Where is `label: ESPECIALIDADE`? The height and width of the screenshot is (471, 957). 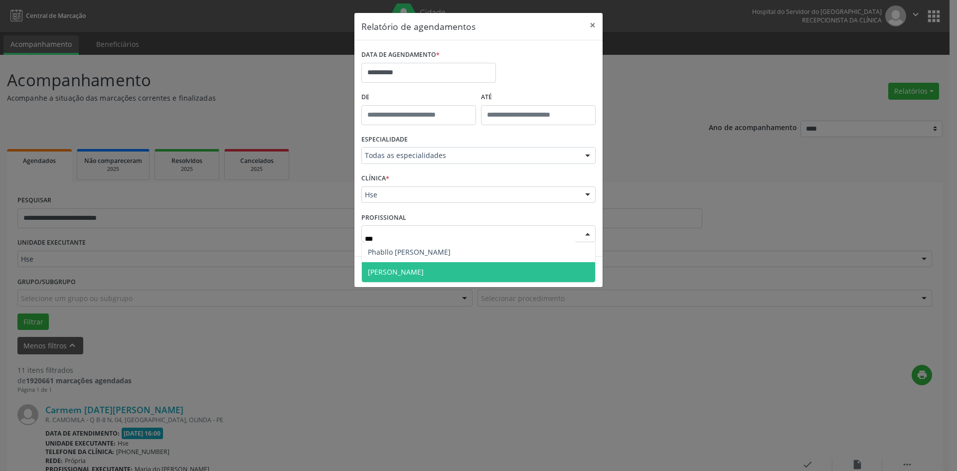 label: ESPECIALIDADE is located at coordinates (384, 140).